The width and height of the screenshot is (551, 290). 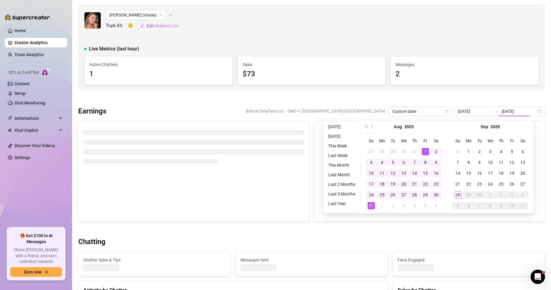 I want to click on span: Anastasia (xtasia), so click(x=136, y=15).